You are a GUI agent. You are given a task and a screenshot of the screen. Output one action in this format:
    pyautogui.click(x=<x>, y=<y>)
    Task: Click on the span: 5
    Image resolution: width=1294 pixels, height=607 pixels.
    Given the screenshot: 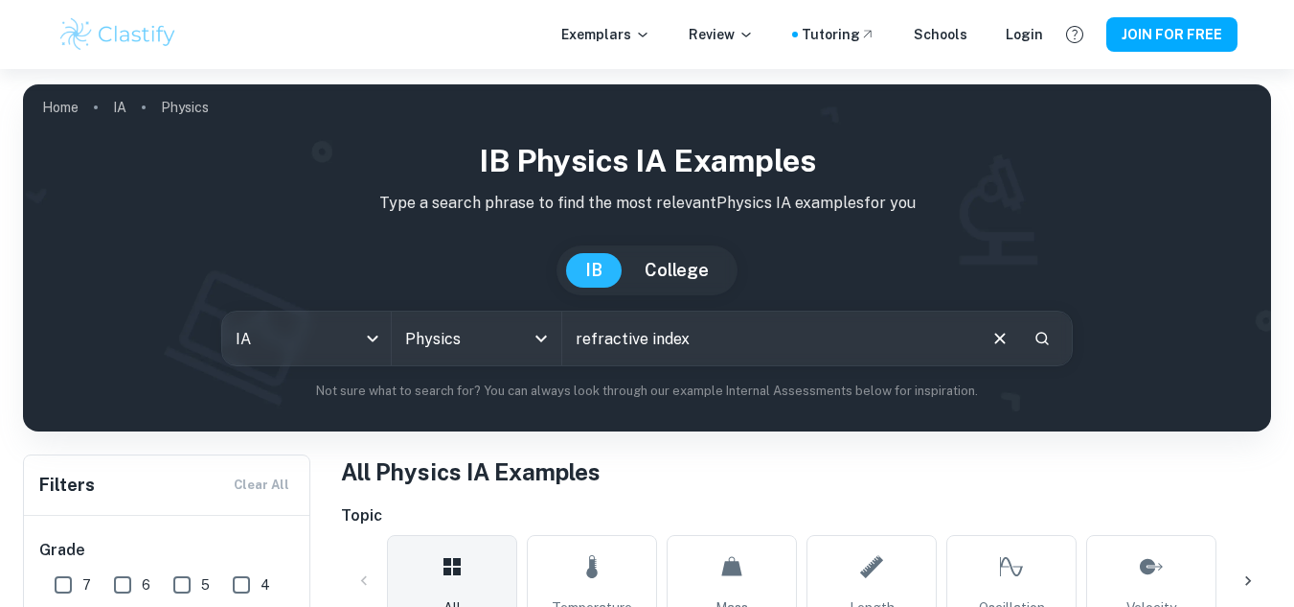 What is the action you would take?
    pyautogui.click(x=205, y=584)
    